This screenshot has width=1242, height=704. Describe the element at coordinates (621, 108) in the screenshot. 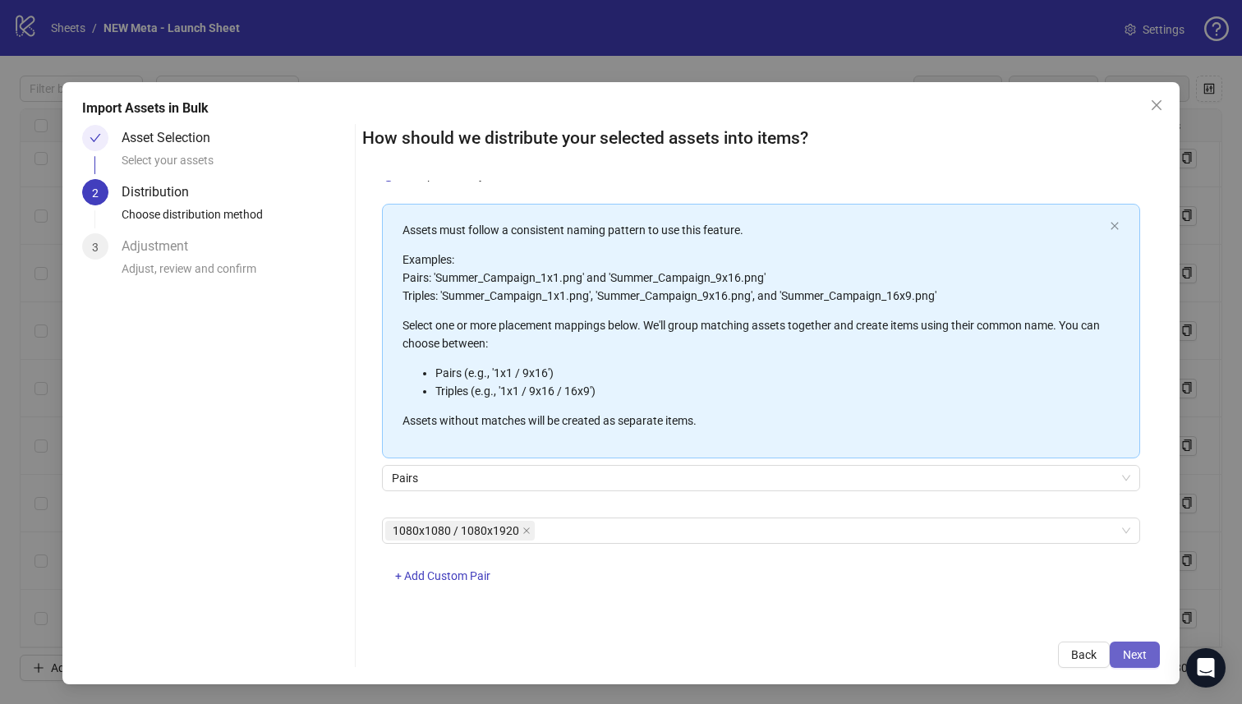

I see `div: Import Assets in Bulk` at that location.